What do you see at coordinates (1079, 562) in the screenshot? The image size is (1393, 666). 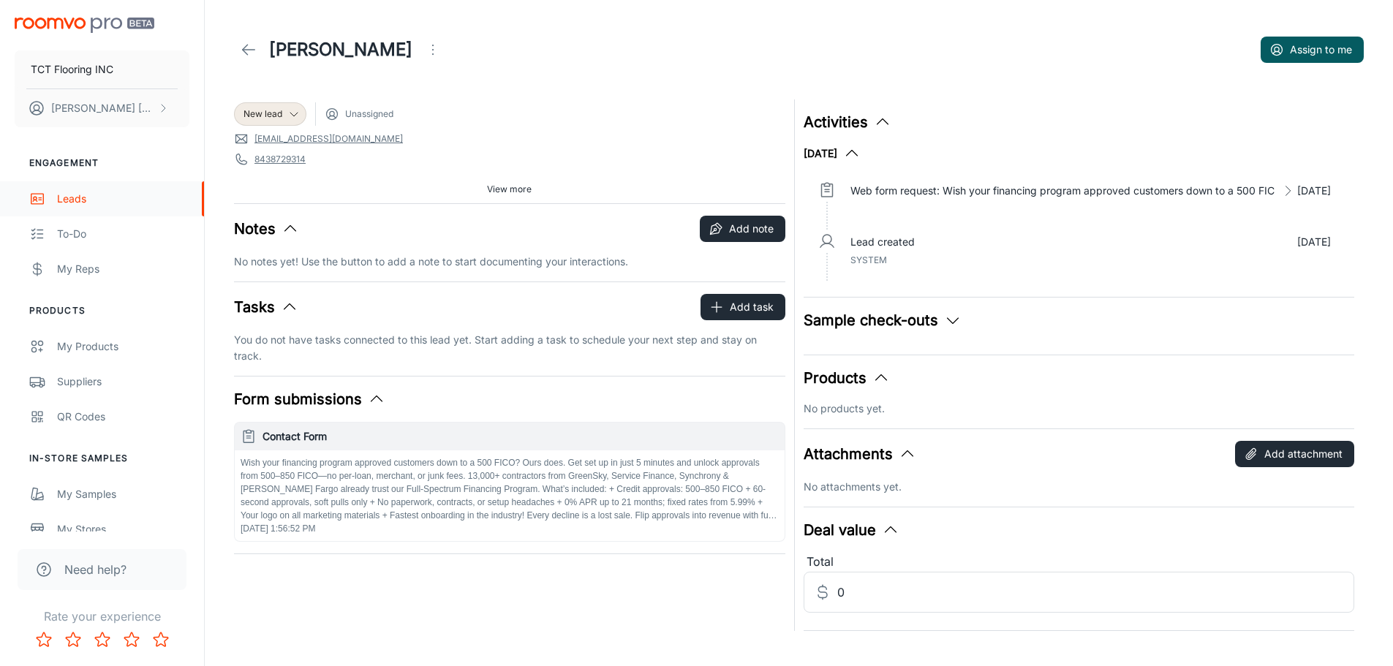 I see `div: Total` at bounding box center [1079, 562].